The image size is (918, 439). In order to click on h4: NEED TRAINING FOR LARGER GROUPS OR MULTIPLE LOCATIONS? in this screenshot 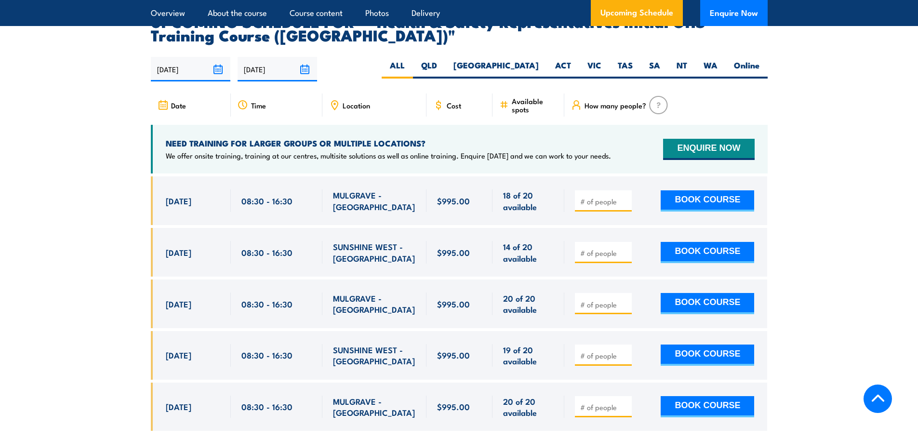, I will do `click(389, 143)`.